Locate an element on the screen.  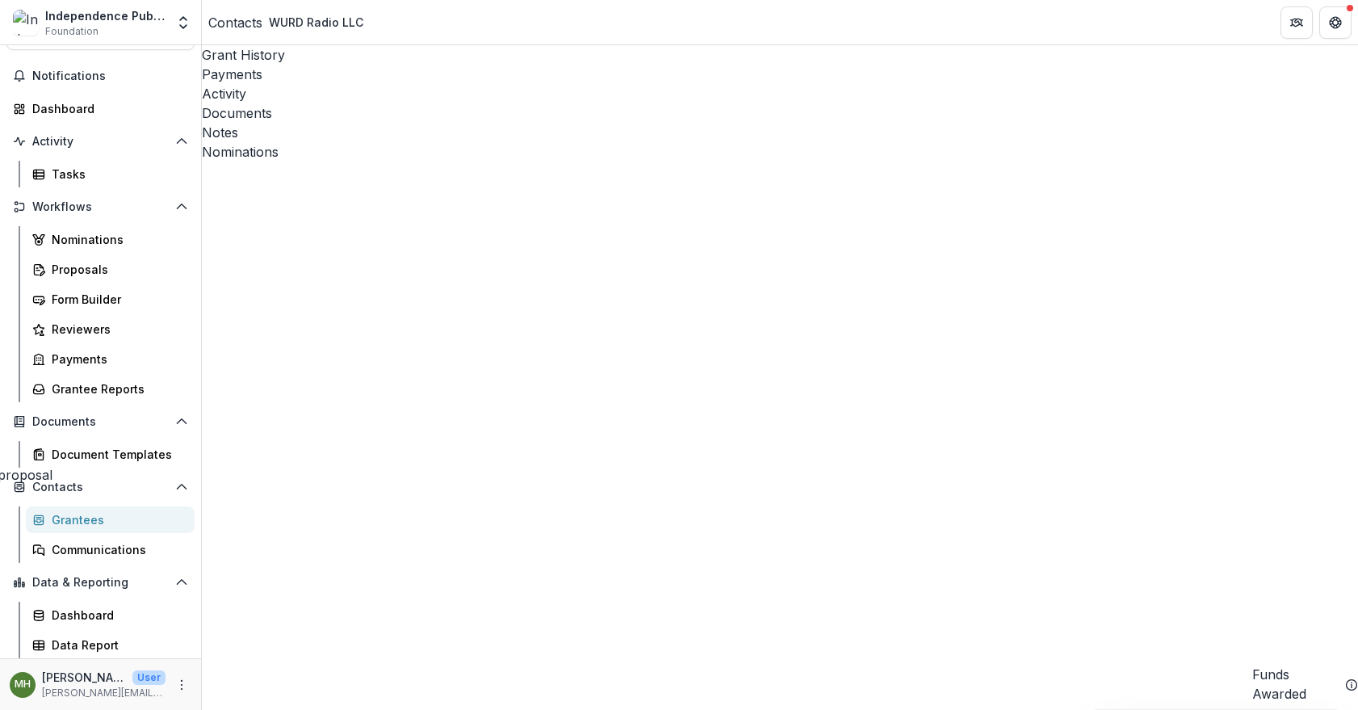
a: Activity is located at coordinates (780, 94).